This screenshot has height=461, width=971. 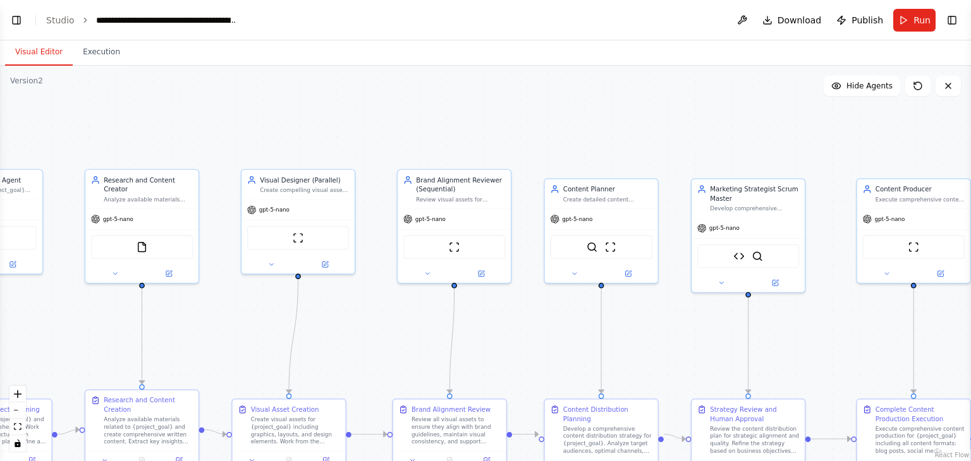 I want to click on div: Develop comprehensive content distribution and marketing strategy for {project_goal}, coordinatin..., so click(x=754, y=209).